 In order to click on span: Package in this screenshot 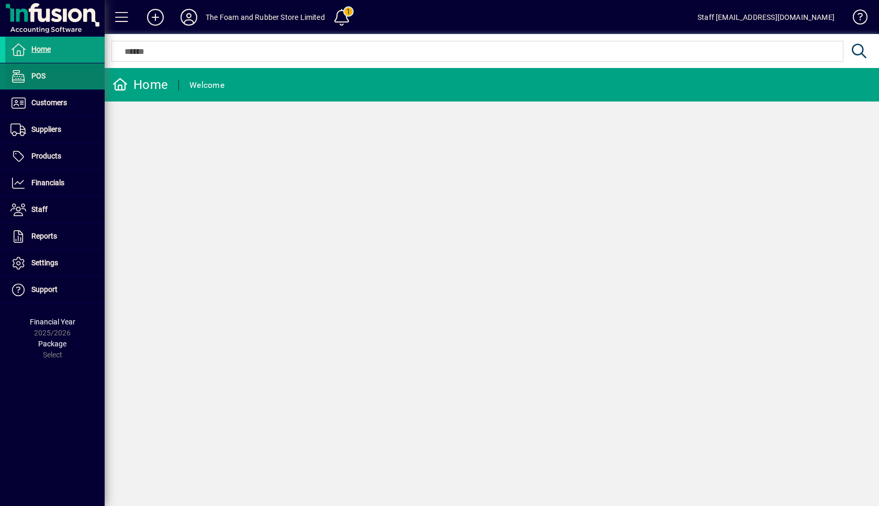, I will do `click(52, 344)`.